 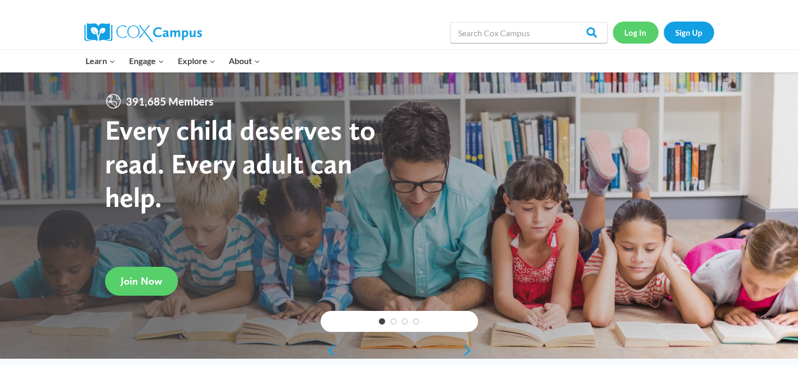 What do you see at coordinates (529, 33) in the screenshot?
I see `input: Search Cox Campus` at bounding box center [529, 33].